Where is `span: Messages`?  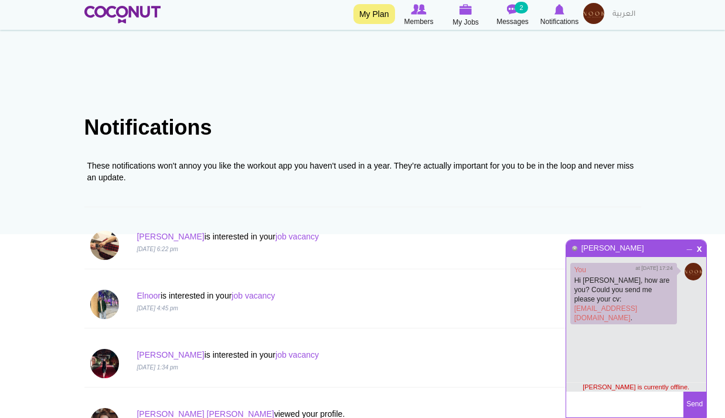
span: Messages is located at coordinates (512, 22).